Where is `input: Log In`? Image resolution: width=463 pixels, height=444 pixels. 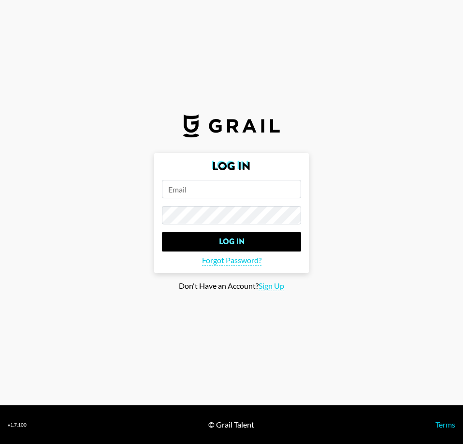
input: Log In is located at coordinates (232, 242).